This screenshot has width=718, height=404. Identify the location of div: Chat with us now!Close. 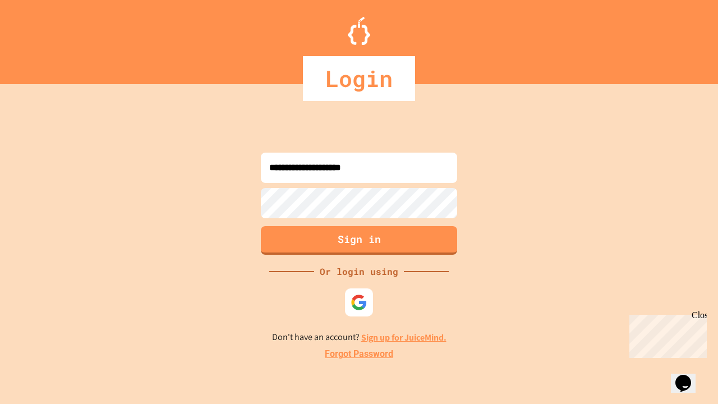
(41, 38).